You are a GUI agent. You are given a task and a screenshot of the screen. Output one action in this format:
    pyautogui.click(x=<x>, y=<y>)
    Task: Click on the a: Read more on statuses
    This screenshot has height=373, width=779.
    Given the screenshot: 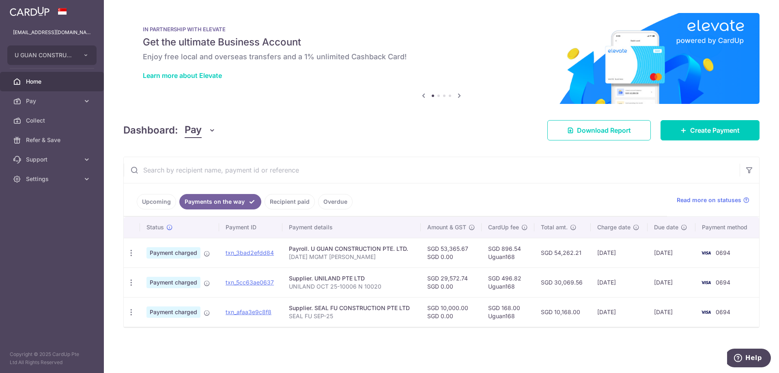 What is the action you would take?
    pyautogui.click(x=713, y=200)
    